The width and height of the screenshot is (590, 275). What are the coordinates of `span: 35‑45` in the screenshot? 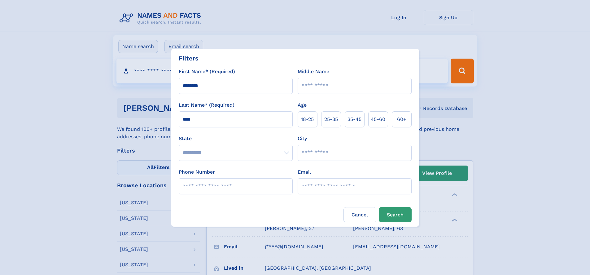 It's located at (354, 119).